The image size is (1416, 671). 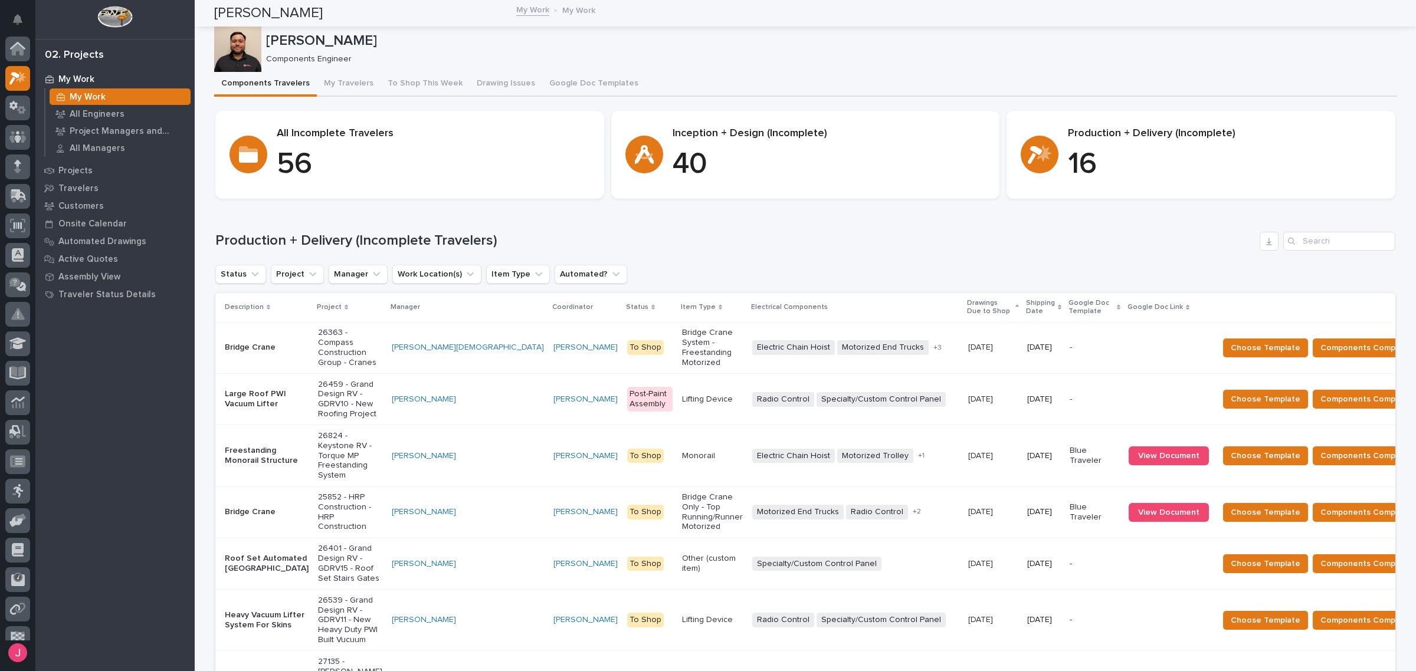 I want to click on p: Project Managers and Engineers, so click(x=127, y=132).